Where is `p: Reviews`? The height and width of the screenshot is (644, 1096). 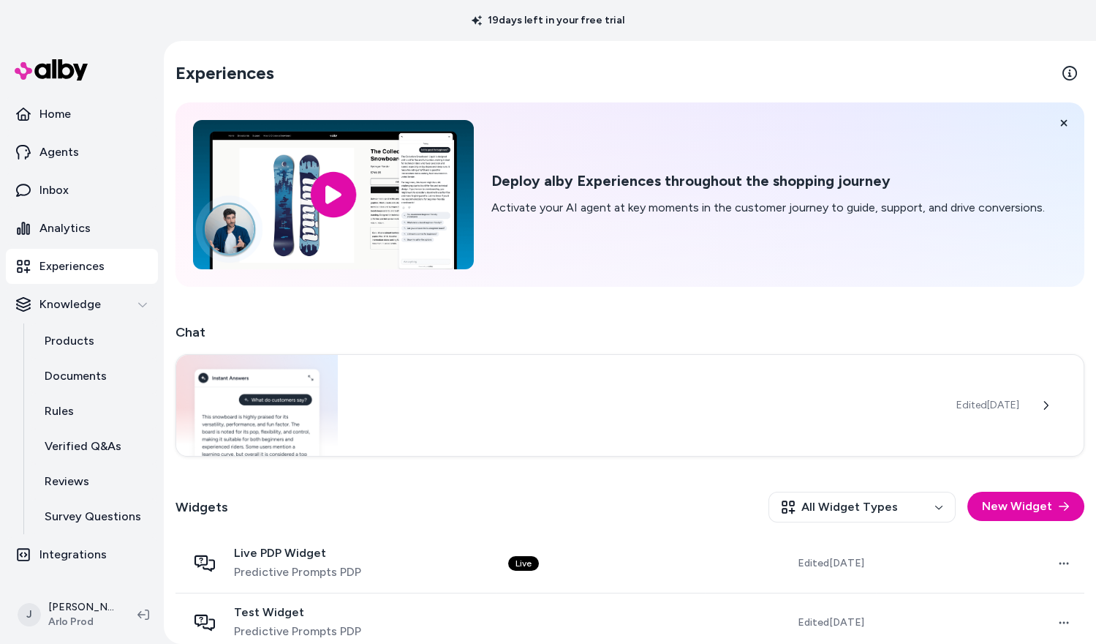 p: Reviews is located at coordinates (67, 481).